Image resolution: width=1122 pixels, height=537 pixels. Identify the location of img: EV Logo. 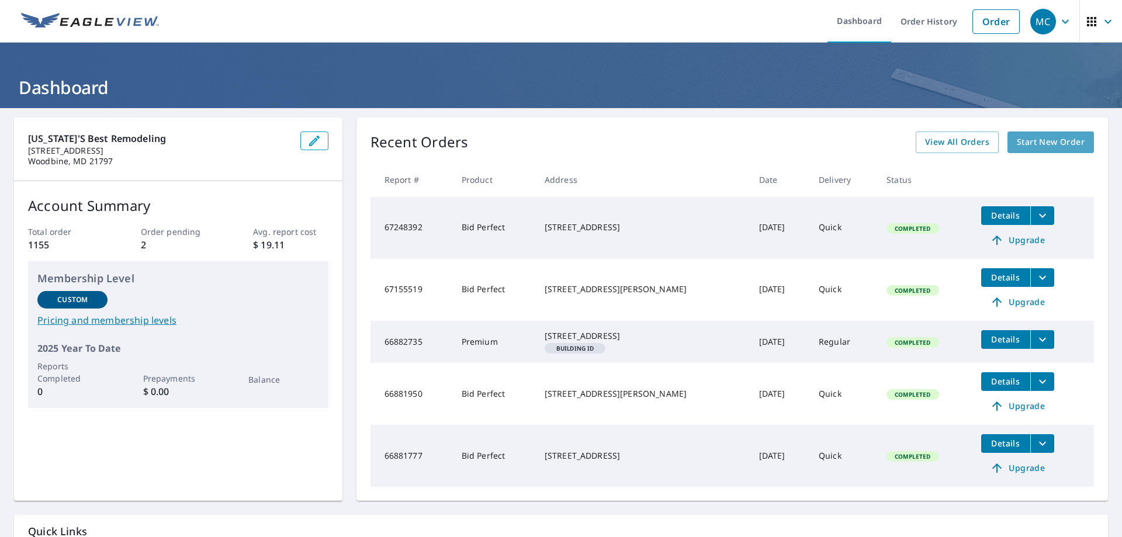
(90, 22).